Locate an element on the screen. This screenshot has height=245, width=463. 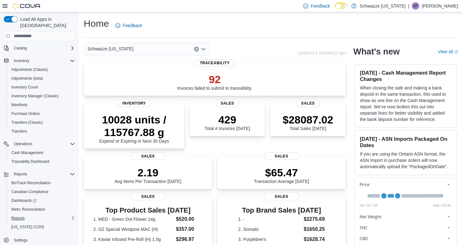
a: Settings is located at coordinates (20, 240).